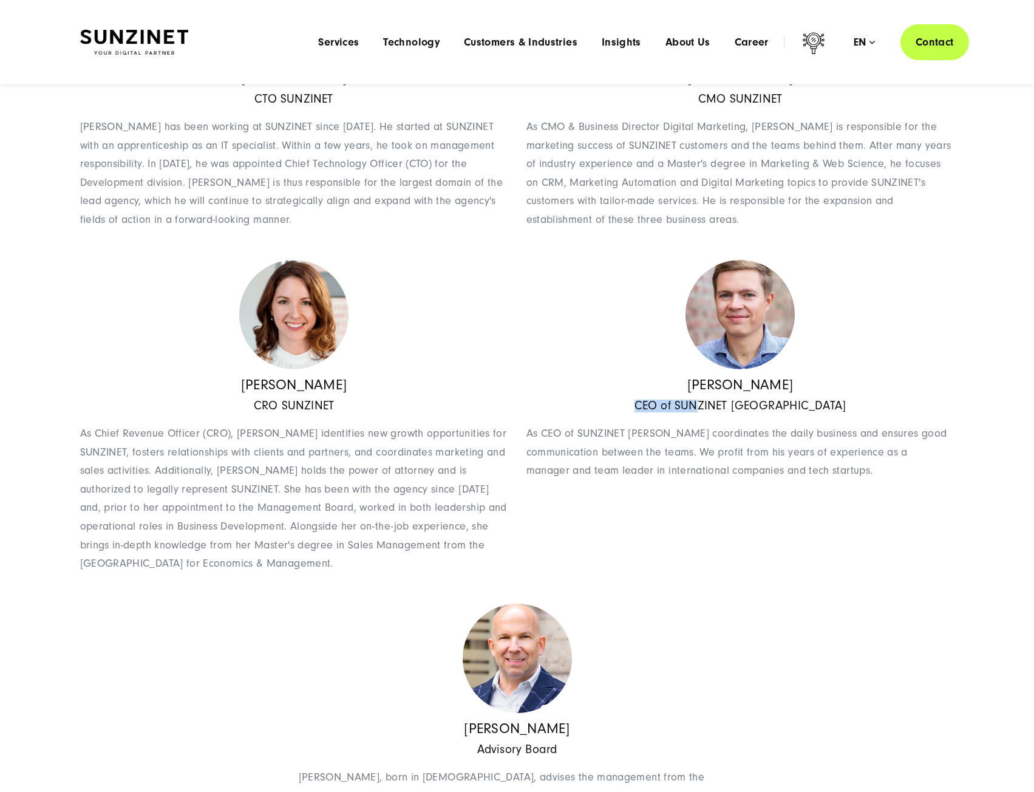 The width and height of the screenshot is (1034, 792). I want to click on span: Advisory Board, so click(517, 749).